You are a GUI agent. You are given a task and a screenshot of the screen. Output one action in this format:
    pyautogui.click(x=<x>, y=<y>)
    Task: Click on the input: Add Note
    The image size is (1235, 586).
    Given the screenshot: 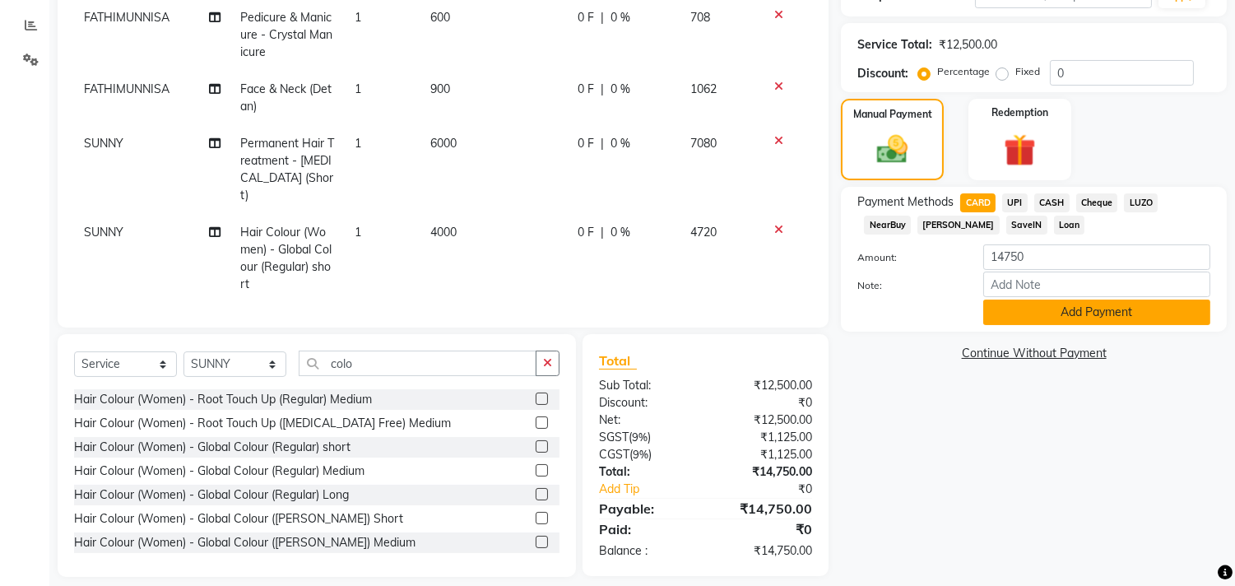 What is the action you would take?
    pyautogui.click(x=1096, y=284)
    